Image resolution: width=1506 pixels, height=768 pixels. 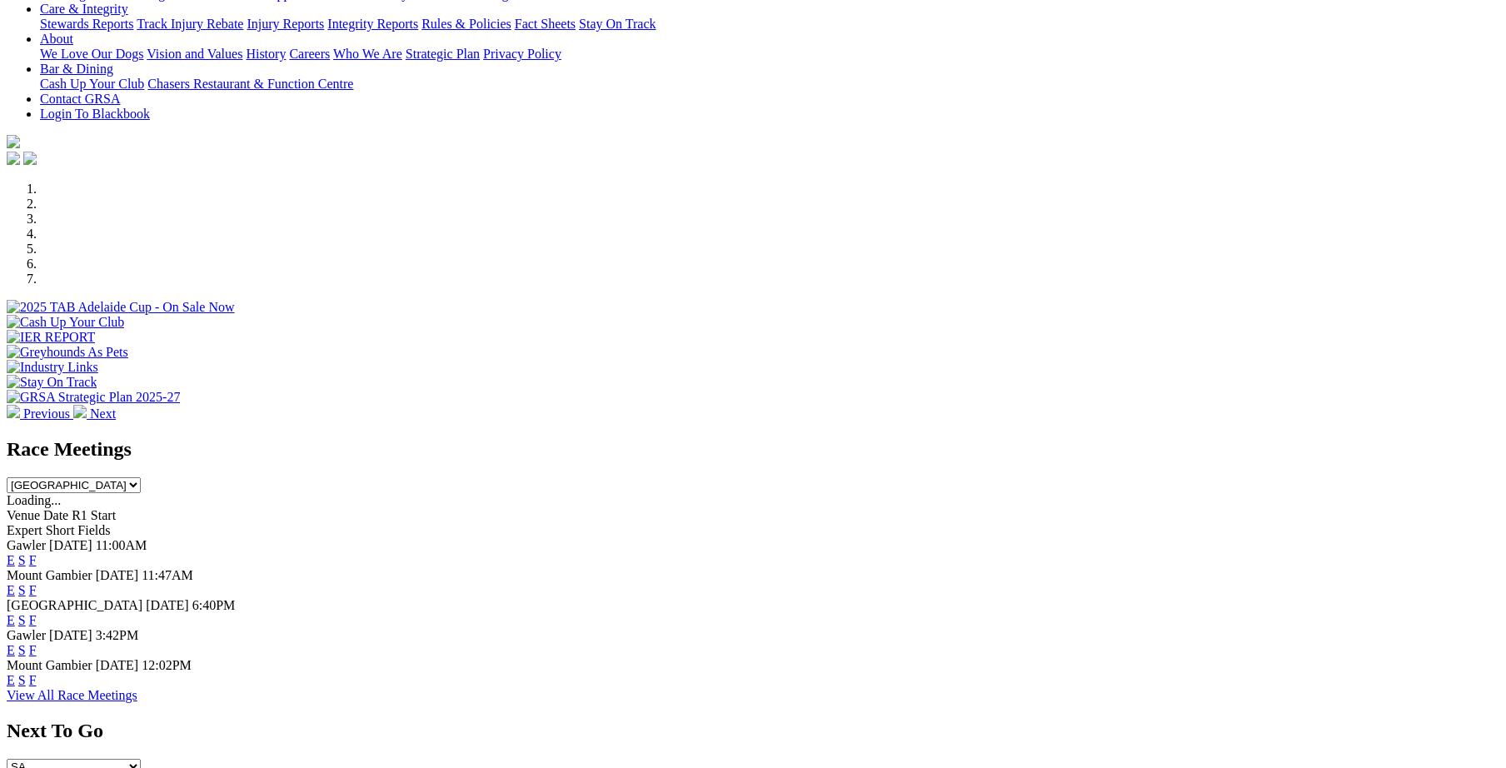 What do you see at coordinates (80, 98) in the screenshot?
I see `a: Contact GRSA` at bounding box center [80, 98].